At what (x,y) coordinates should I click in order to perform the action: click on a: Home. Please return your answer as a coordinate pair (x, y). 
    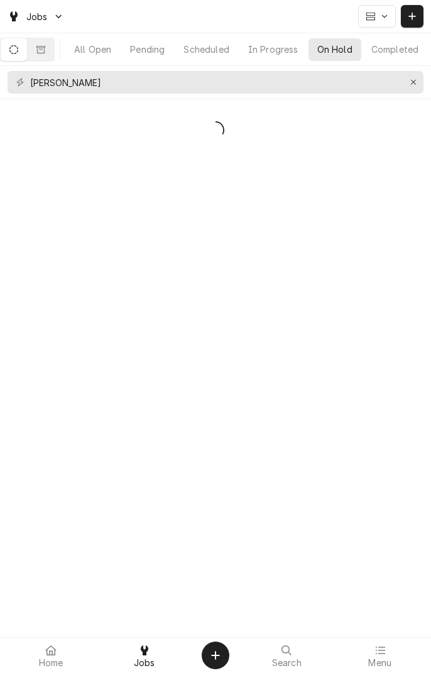
    Looking at the image, I should click on (51, 656).